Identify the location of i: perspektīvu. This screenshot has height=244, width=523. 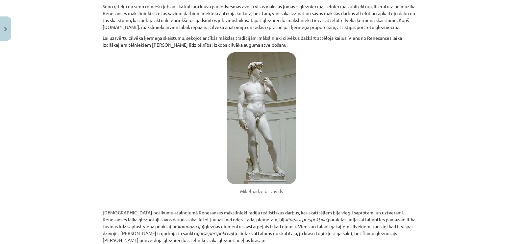
(221, 233).